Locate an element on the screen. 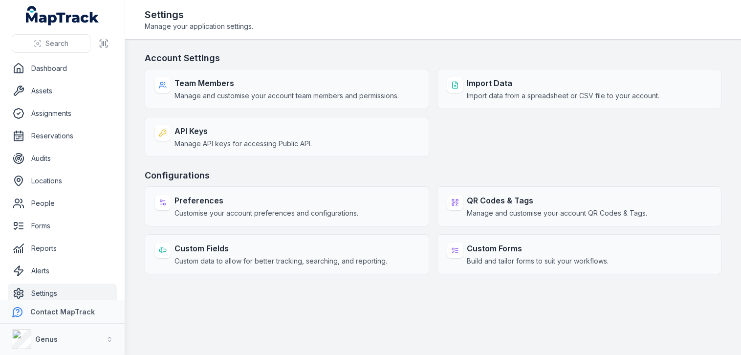  a: Custom FormsBuild and tailor forms to suit your workflows. is located at coordinates (579, 254).